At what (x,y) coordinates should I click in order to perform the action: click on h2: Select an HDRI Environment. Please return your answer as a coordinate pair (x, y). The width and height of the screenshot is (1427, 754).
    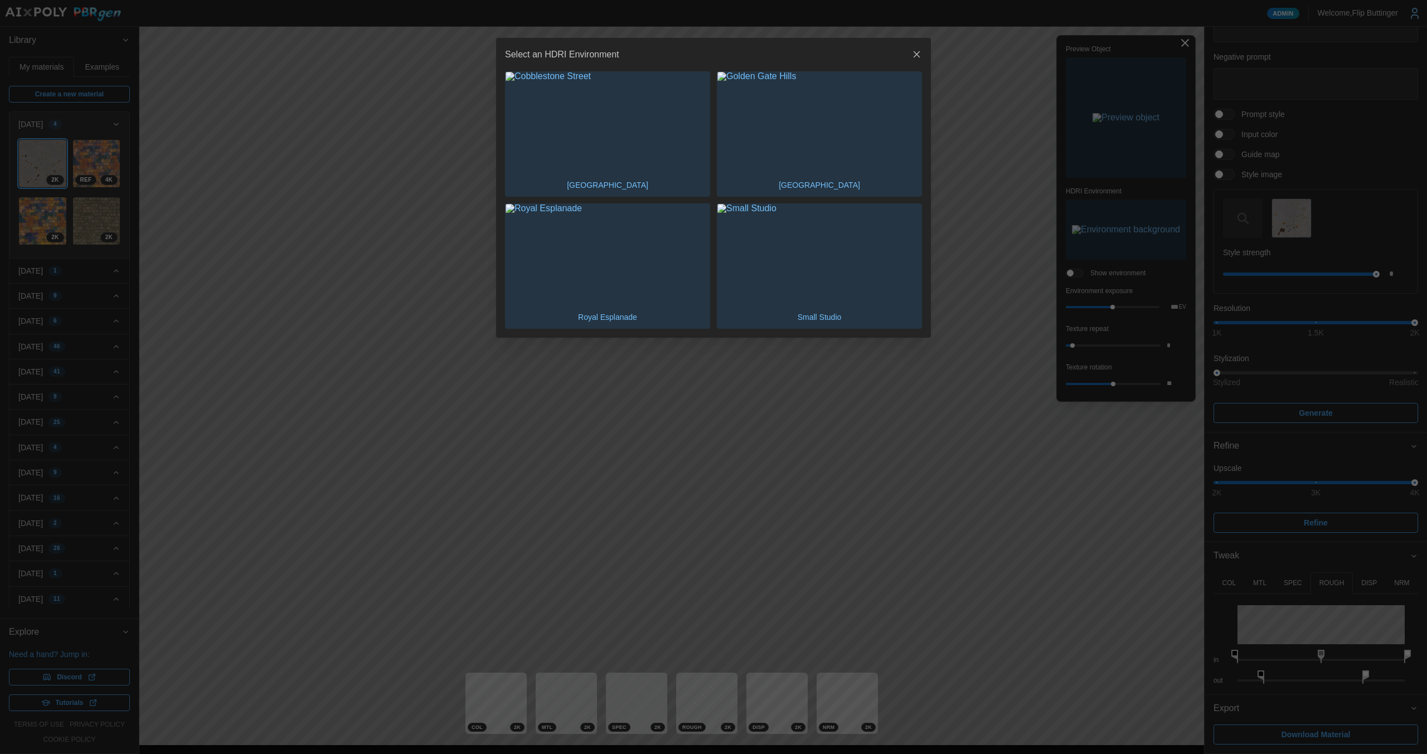
    Looking at the image, I should click on (562, 55).